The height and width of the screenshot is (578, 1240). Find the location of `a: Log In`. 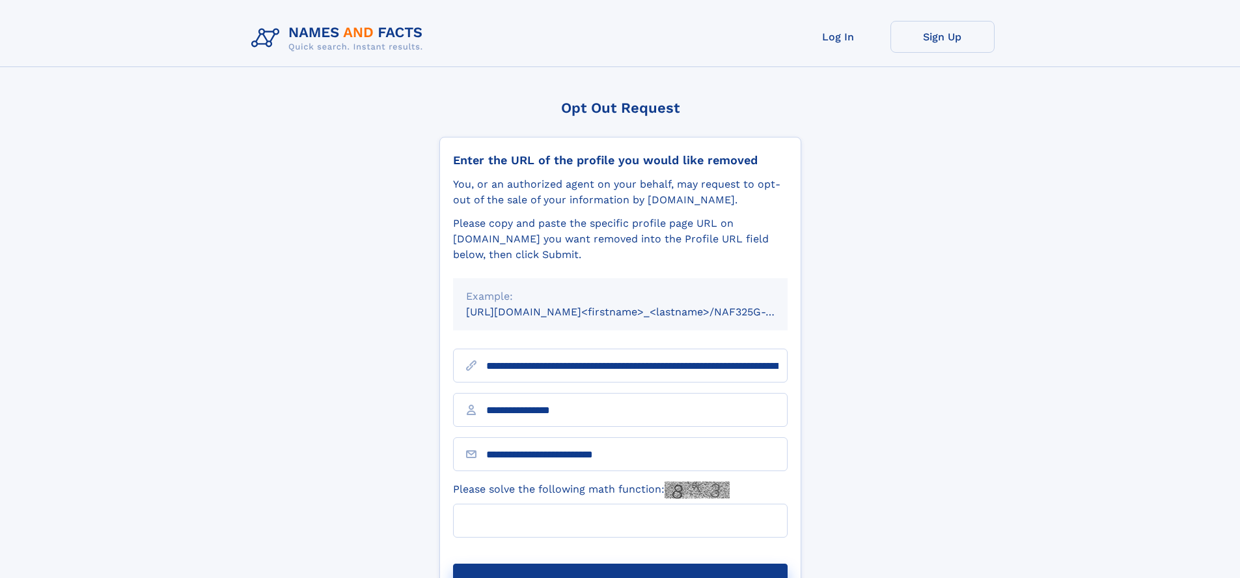

a: Log In is located at coordinates (839, 36).